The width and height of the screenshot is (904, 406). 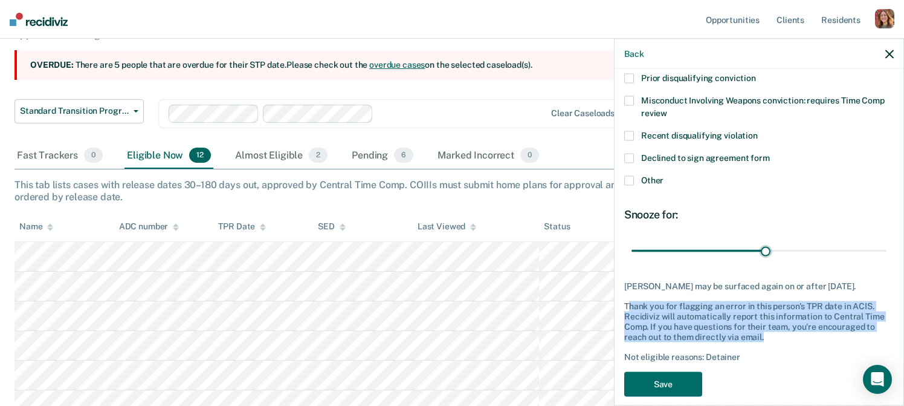 I want to click on span: Declined to sign agreement form, so click(x=705, y=158).